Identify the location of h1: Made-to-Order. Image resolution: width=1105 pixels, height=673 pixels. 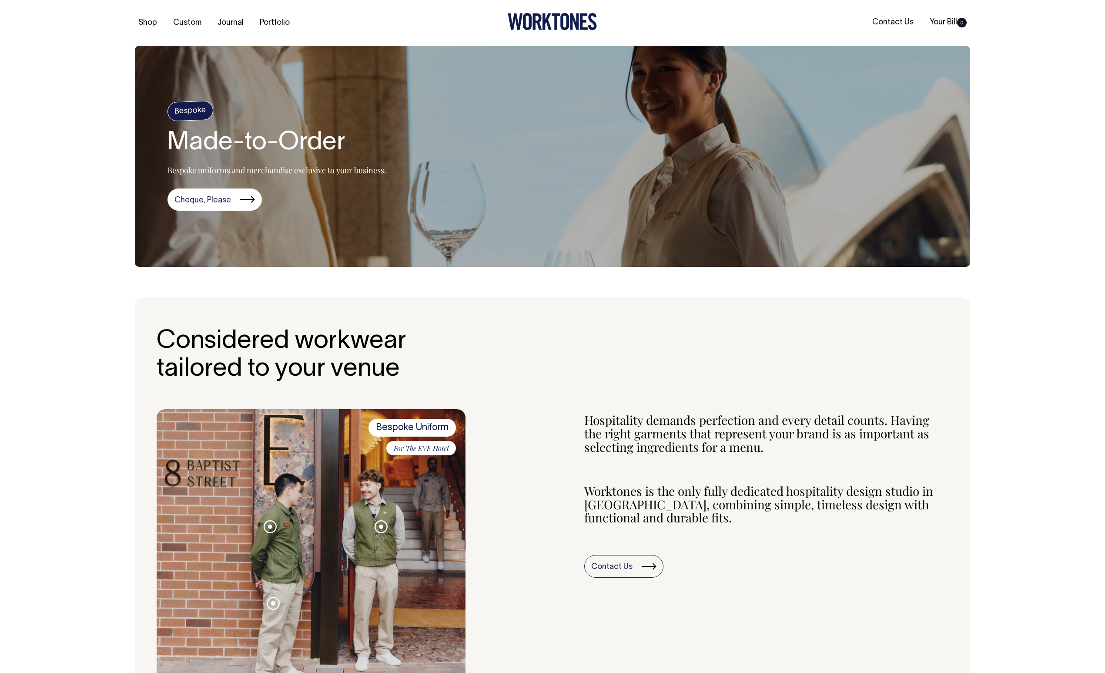
(277, 143).